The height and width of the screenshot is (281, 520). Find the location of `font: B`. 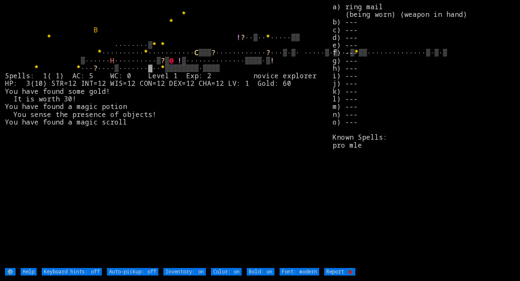

font: B is located at coordinates (96, 30).